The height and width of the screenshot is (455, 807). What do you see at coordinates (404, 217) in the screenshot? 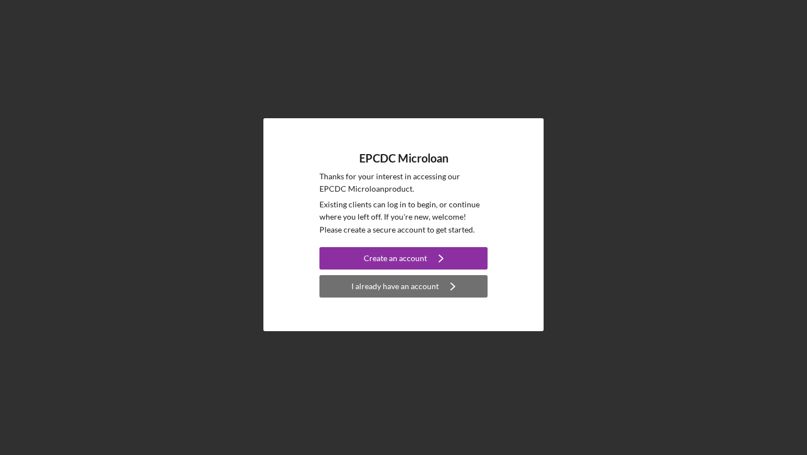
I see `p: Existing clients can log in to begin, or continue where you left off. If you're new, welcome! Ple...` at bounding box center [404, 217].